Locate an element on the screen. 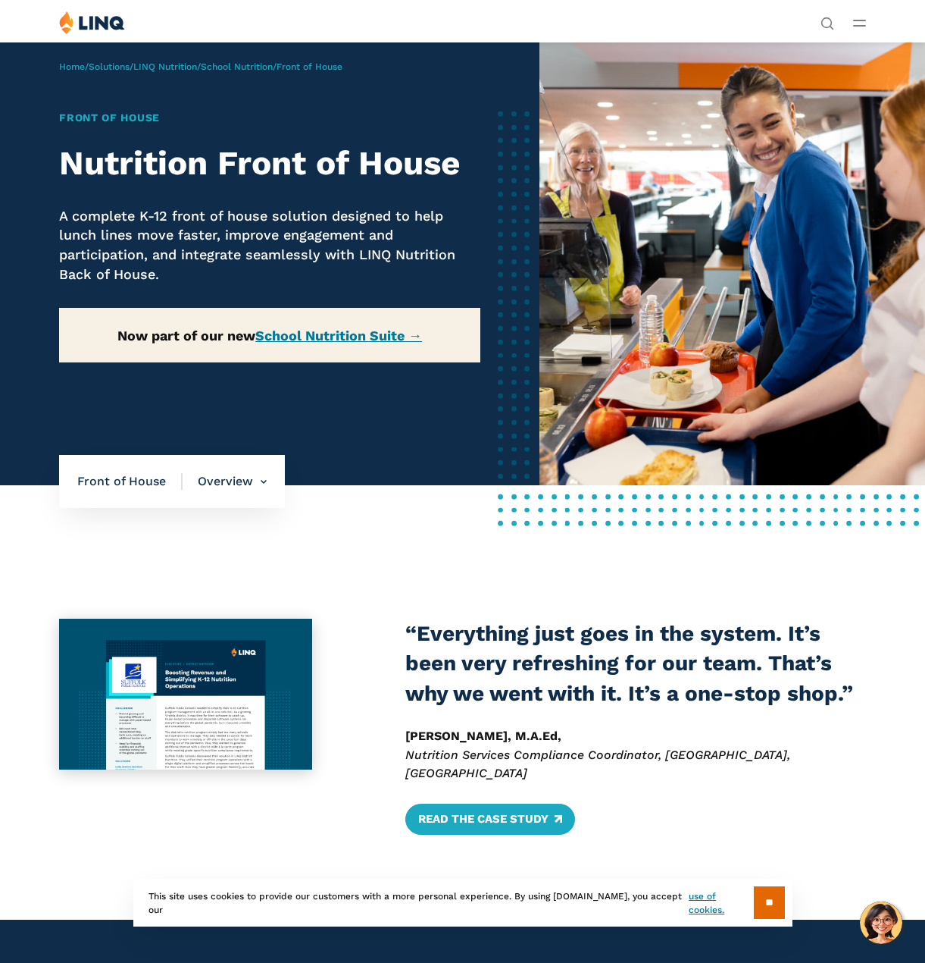 The width and height of the screenshot is (925, 963). img: LINQ | K‑12 Software is located at coordinates (92, 22).